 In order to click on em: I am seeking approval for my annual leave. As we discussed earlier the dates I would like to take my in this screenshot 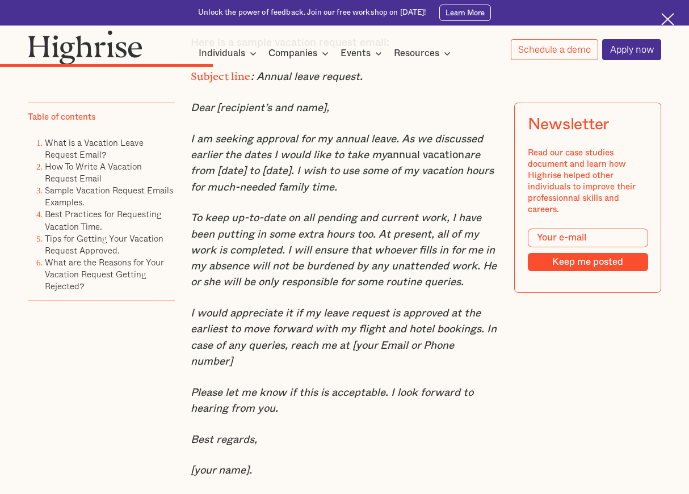, I will do `click(336, 147)`.